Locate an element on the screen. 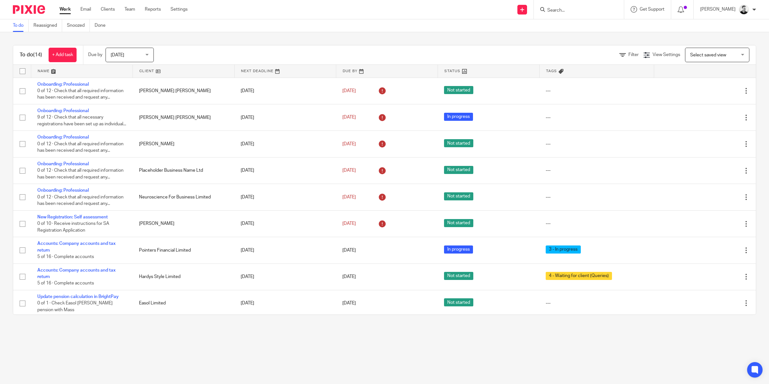  a: Clients is located at coordinates (108, 9).